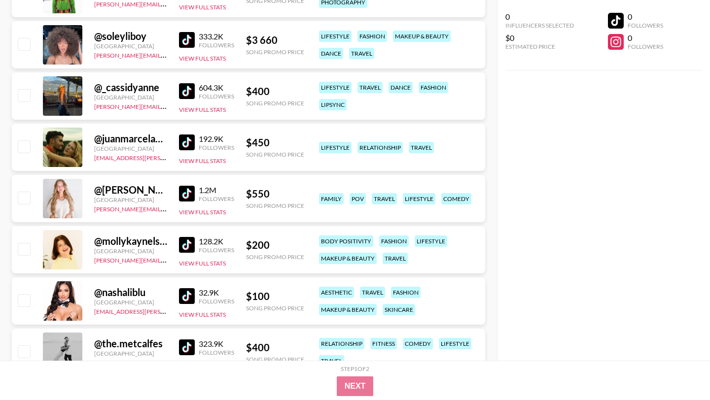 Image resolution: width=710 pixels, height=400 pixels. Describe the element at coordinates (216, 241) in the screenshot. I see `div: 128.2K` at that location.